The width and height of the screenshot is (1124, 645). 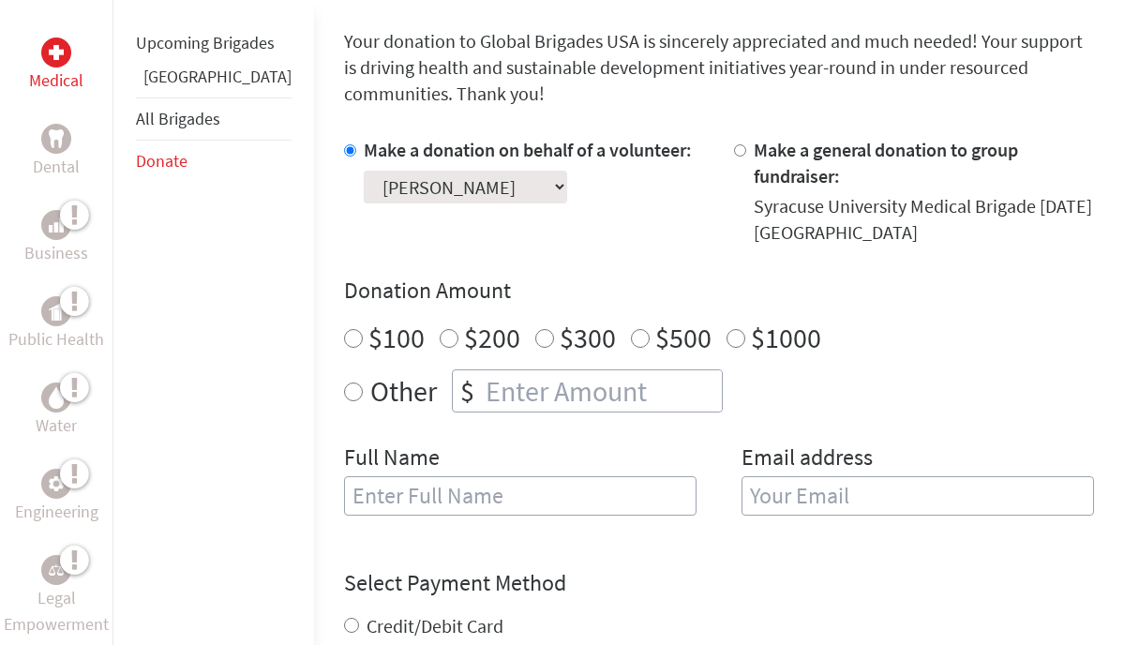 I want to click on img: Water, so click(x=56, y=397).